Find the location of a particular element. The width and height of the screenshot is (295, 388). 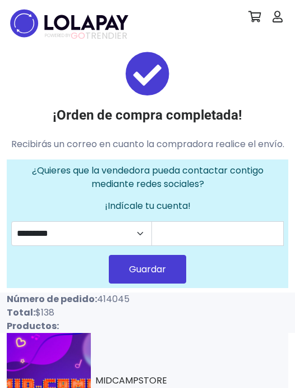

strong: Número de pedido: is located at coordinates (52, 298).